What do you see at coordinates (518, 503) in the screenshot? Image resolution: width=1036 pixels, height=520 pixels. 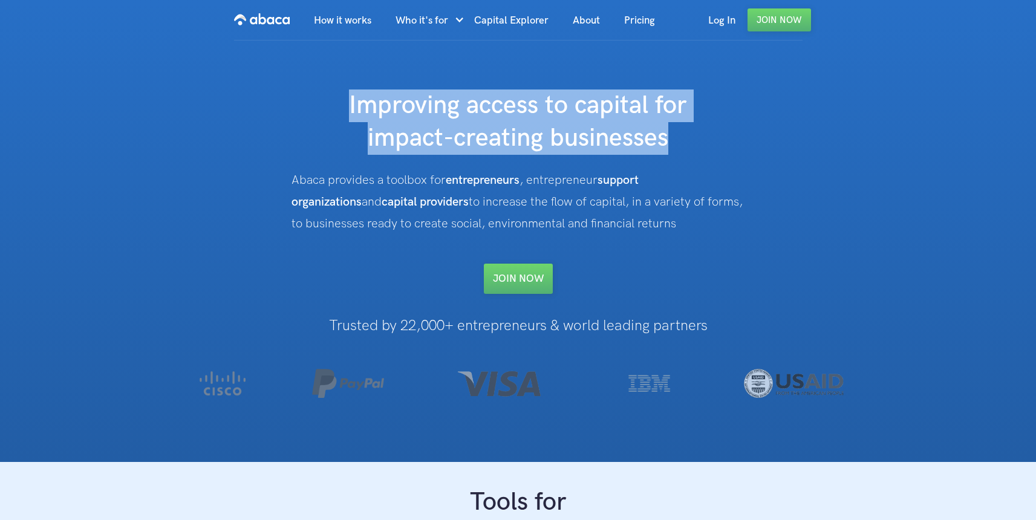 I see `h1: Tools for` at bounding box center [518, 503].